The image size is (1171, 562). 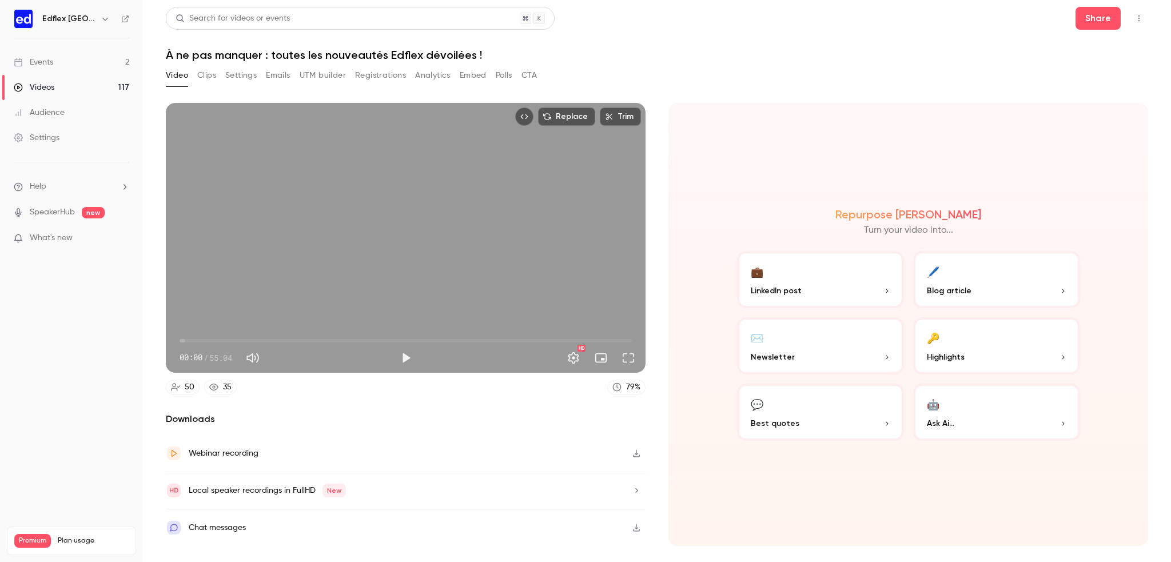 I want to click on button: ✉️Newsletter, so click(x=820, y=346).